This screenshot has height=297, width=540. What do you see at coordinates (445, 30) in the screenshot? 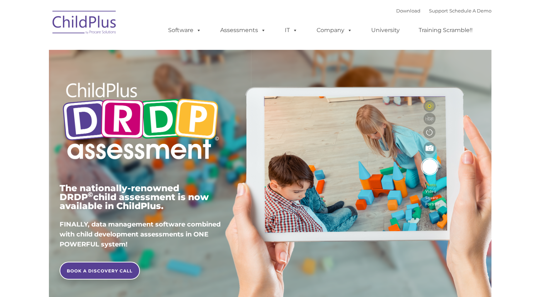
I see `a: Training Scramble!!` at bounding box center [445, 30].